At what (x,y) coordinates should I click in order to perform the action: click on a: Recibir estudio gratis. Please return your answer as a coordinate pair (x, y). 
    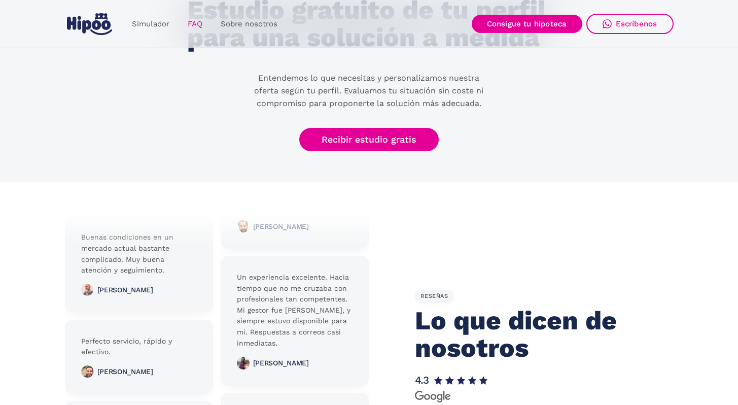
    Looking at the image, I should click on (369, 139).